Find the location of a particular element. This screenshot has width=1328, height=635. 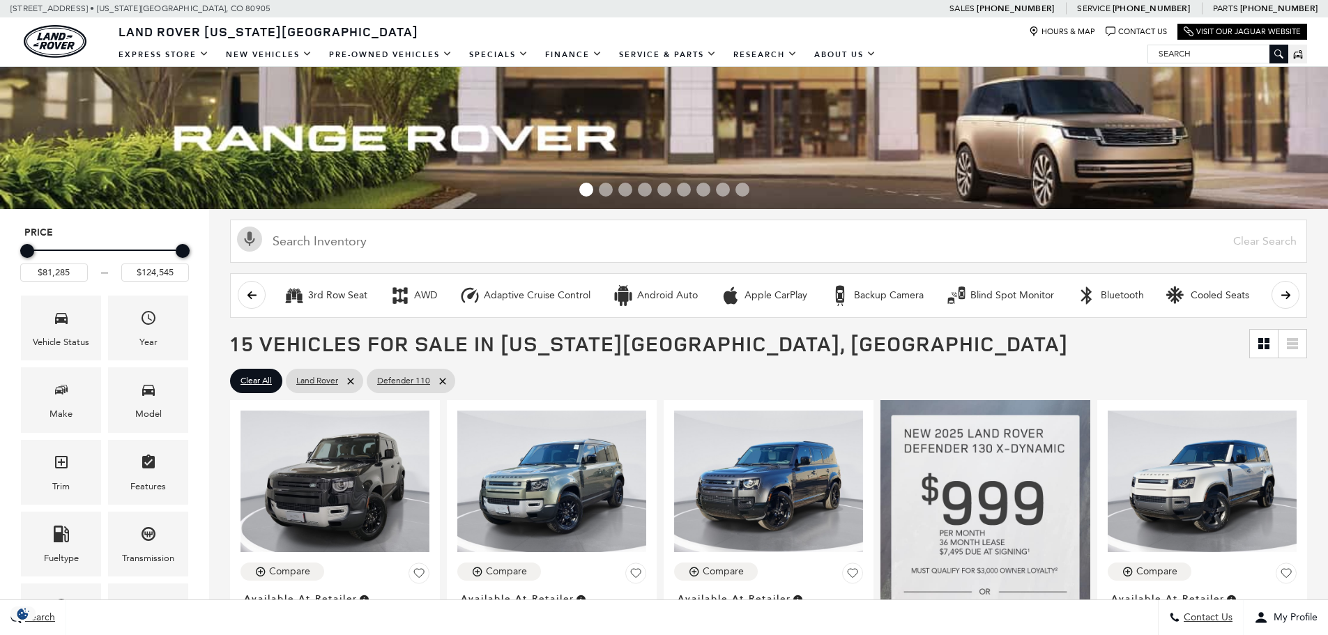

span: Trim is located at coordinates (61, 464).